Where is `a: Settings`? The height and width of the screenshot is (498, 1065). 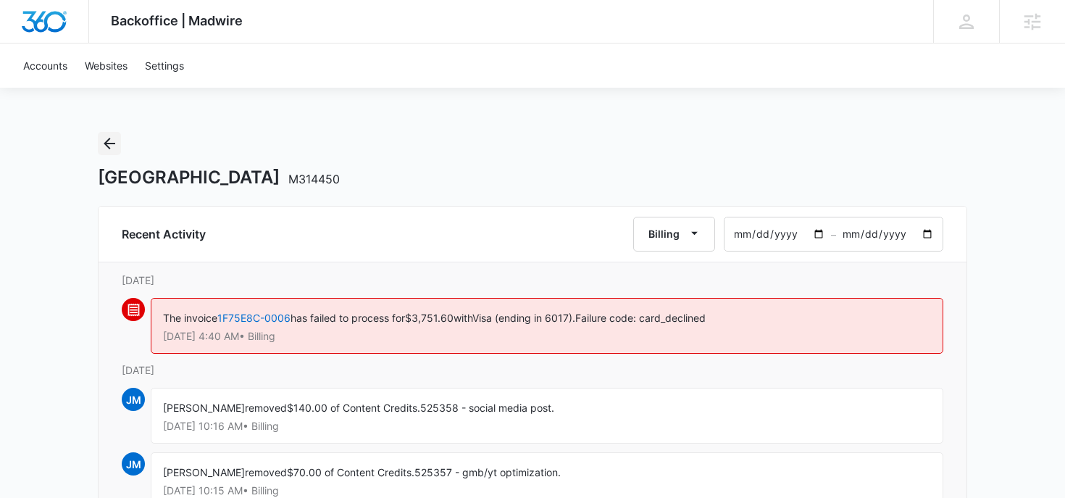 a: Settings is located at coordinates (164, 65).